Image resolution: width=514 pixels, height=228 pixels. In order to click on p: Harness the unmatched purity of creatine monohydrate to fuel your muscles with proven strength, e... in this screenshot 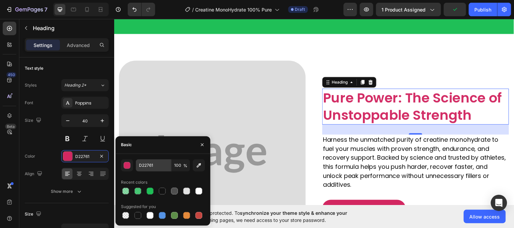, I will do `click(307, 146)`.